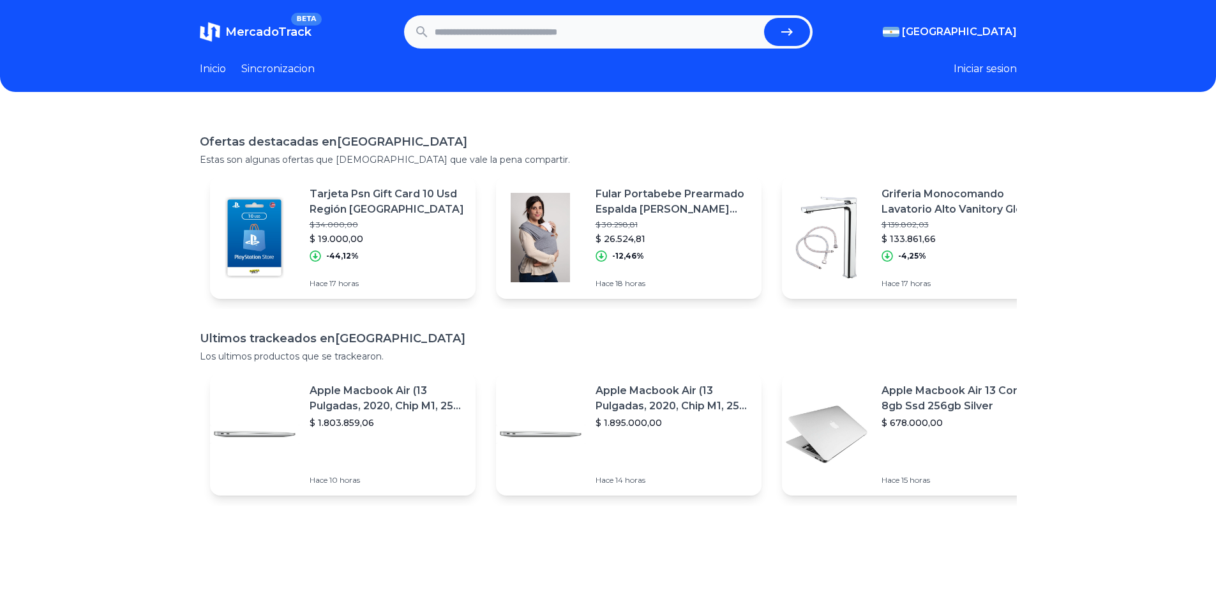 The height and width of the screenshot is (599, 1216). What do you see at coordinates (959, 202) in the screenshot?
I see `p: Griferia Monocomando Lavatorio Alto Vanitory Gloa Siret` at bounding box center [959, 202].